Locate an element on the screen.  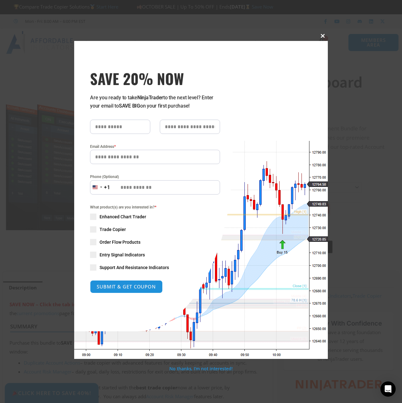
span: What product(s) are you interested in? is located at coordinates (155, 207).